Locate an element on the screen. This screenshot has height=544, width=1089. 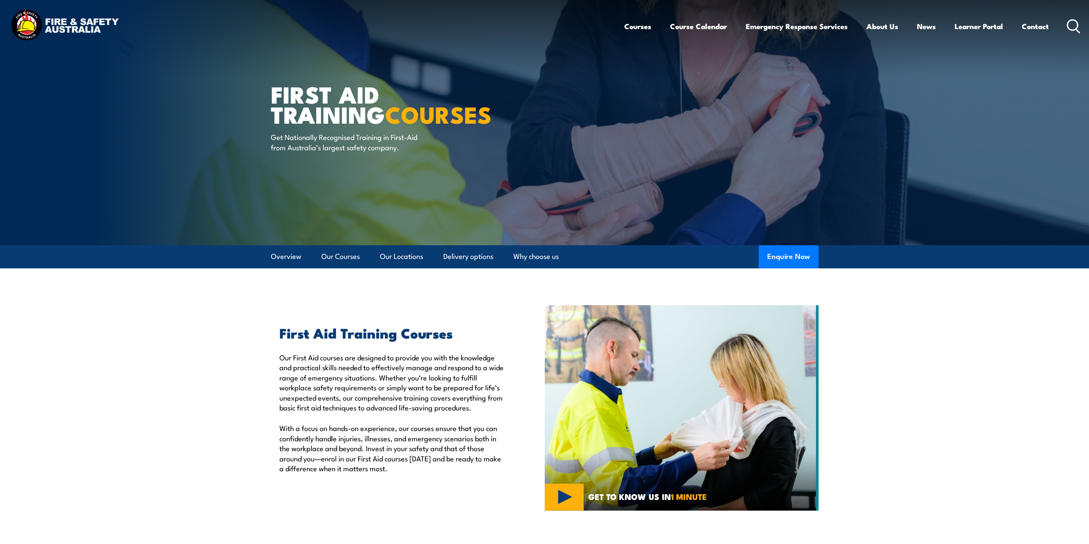
span: GET TO KNOW US IN is located at coordinates (648, 496).